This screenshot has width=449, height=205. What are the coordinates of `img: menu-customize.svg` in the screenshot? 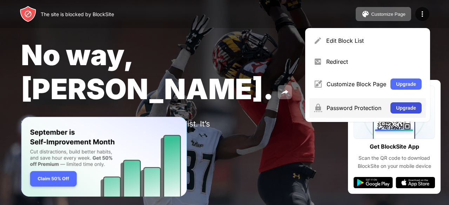 It's located at (318, 84).